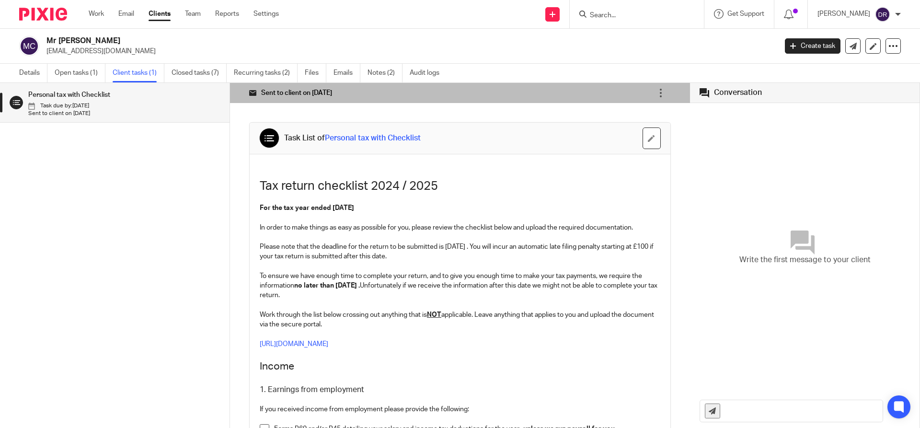 The height and width of the screenshot is (428, 920). Describe the element at coordinates (126, 14) in the screenshot. I see `a: Email` at that location.